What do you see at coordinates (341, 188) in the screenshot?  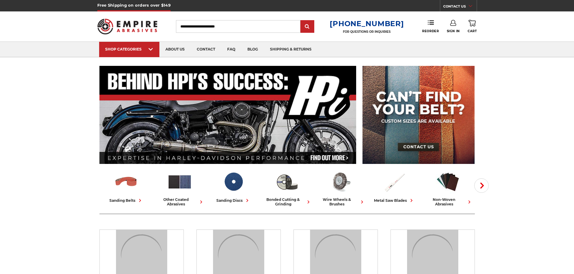 I see `a: wire wheels & brushes` at bounding box center [341, 188].